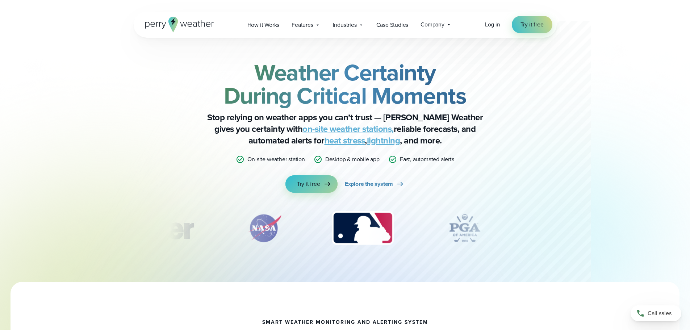 The image size is (690, 330). What do you see at coordinates (153, 228) in the screenshot?
I see `div: 1 of 12` at bounding box center [153, 228].